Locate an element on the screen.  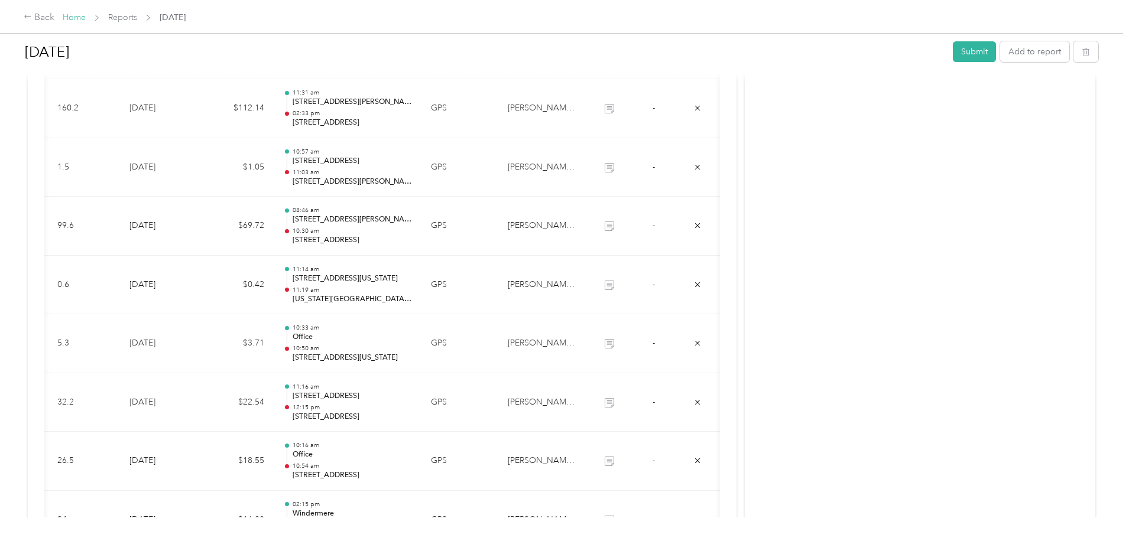
p: 02:33 pm is located at coordinates (352, 113).